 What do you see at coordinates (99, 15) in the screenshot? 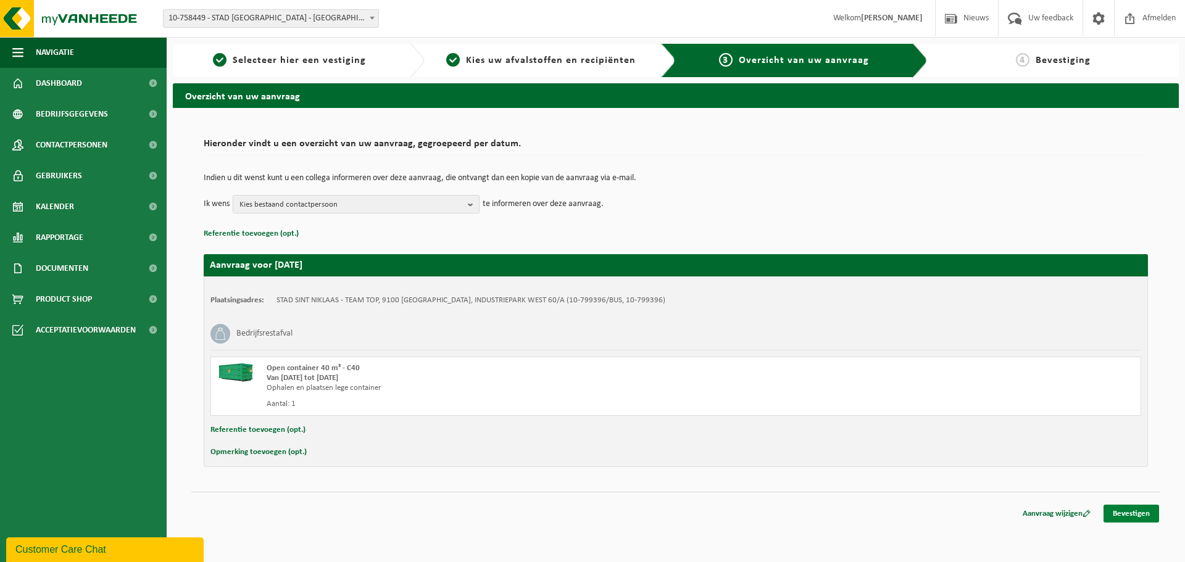
I see `div: Customer Care Chat` at bounding box center [99, 15].